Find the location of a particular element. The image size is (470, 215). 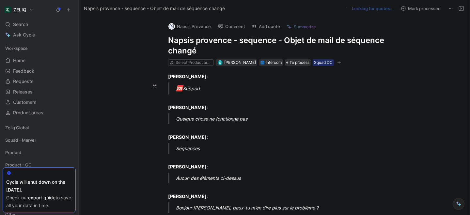

a: Home is located at coordinates (39, 61).